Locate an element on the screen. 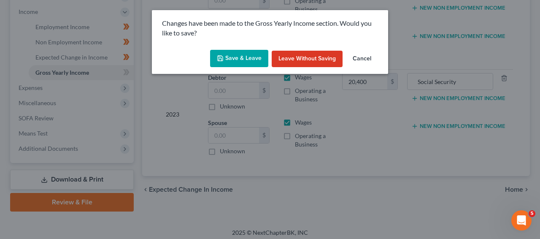 This screenshot has height=239, width=540. button: Leave without Saving is located at coordinates (307, 59).